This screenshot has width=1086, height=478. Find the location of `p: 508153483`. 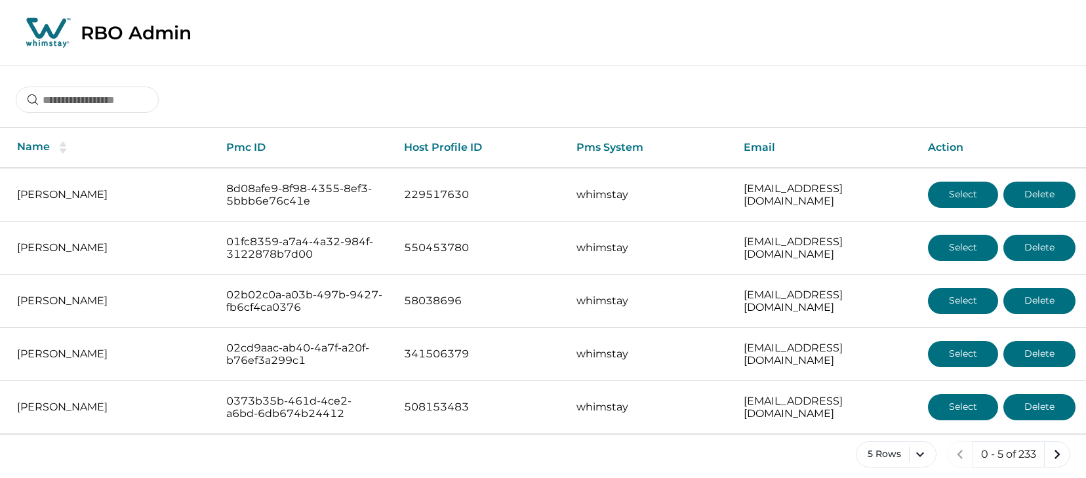

p: 508153483 is located at coordinates (480, 407).